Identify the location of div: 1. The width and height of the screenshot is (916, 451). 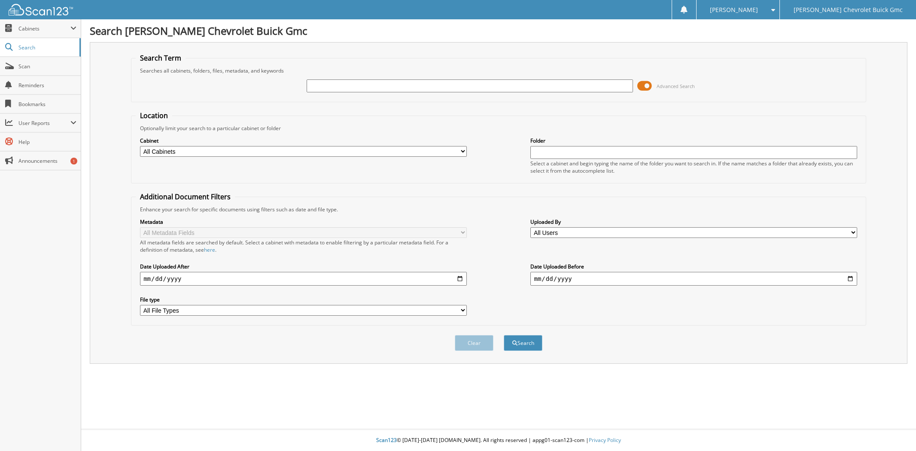
(74, 161).